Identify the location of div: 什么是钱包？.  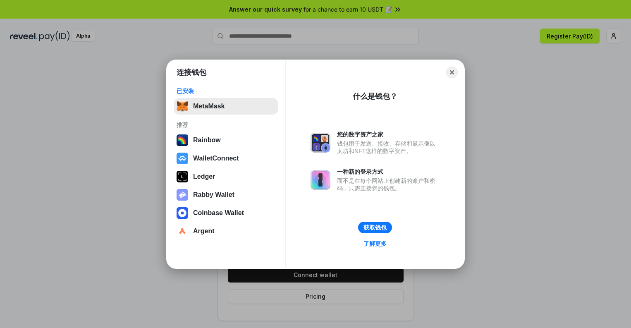
(375, 96).